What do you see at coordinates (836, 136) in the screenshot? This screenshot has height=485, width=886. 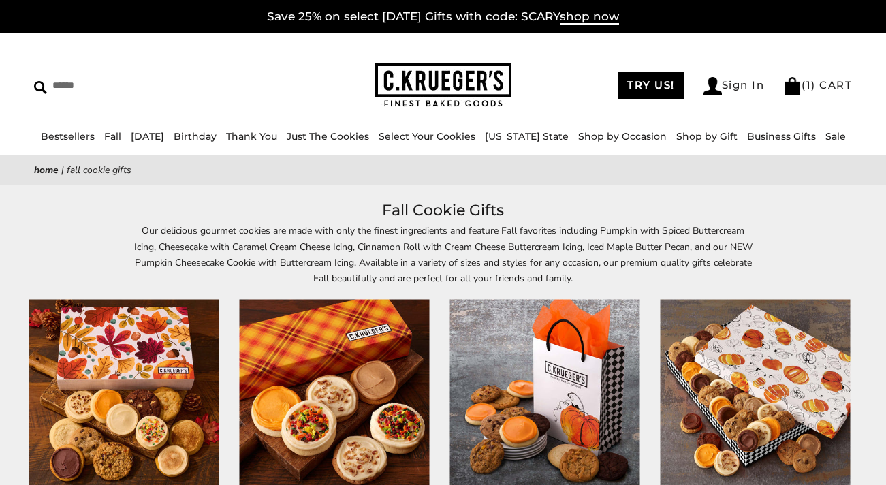 I see `a: Sale` at bounding box center [836, 136].